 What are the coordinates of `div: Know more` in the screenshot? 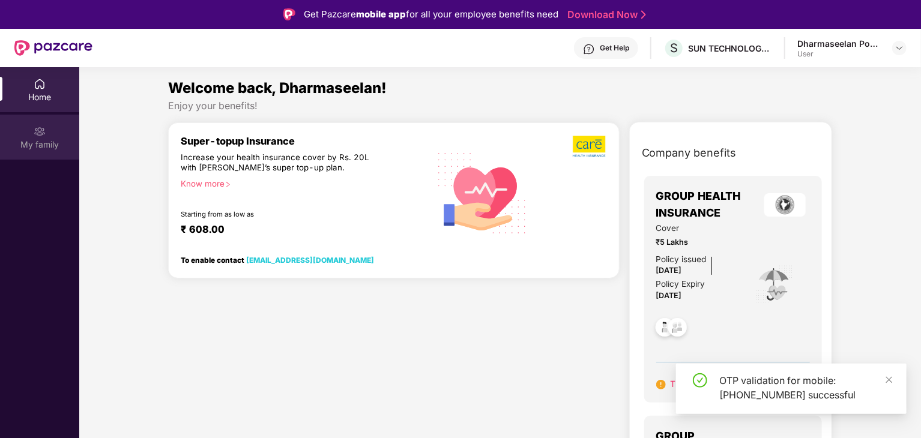 It's located at (302, 183).